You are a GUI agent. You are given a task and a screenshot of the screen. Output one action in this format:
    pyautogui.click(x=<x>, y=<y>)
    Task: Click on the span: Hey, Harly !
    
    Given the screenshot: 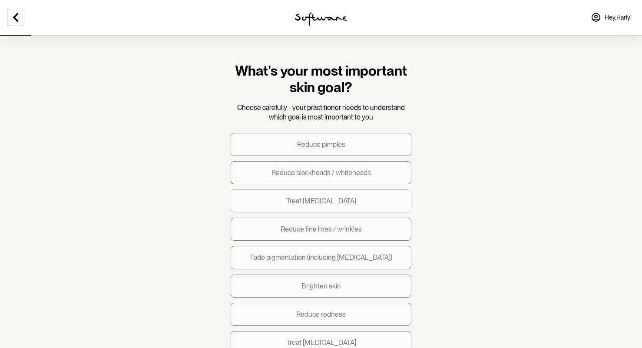 What is the action you would take?
    pyautogui.click(x=618, y=17)
    